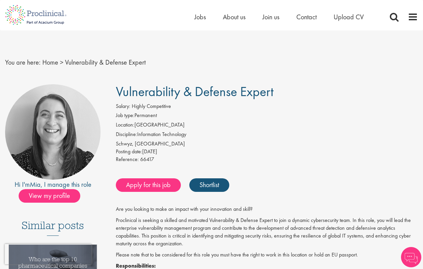 This screenshot has width=423, height=269. I want to click on a: breadcrumb link, so click(50, 62).